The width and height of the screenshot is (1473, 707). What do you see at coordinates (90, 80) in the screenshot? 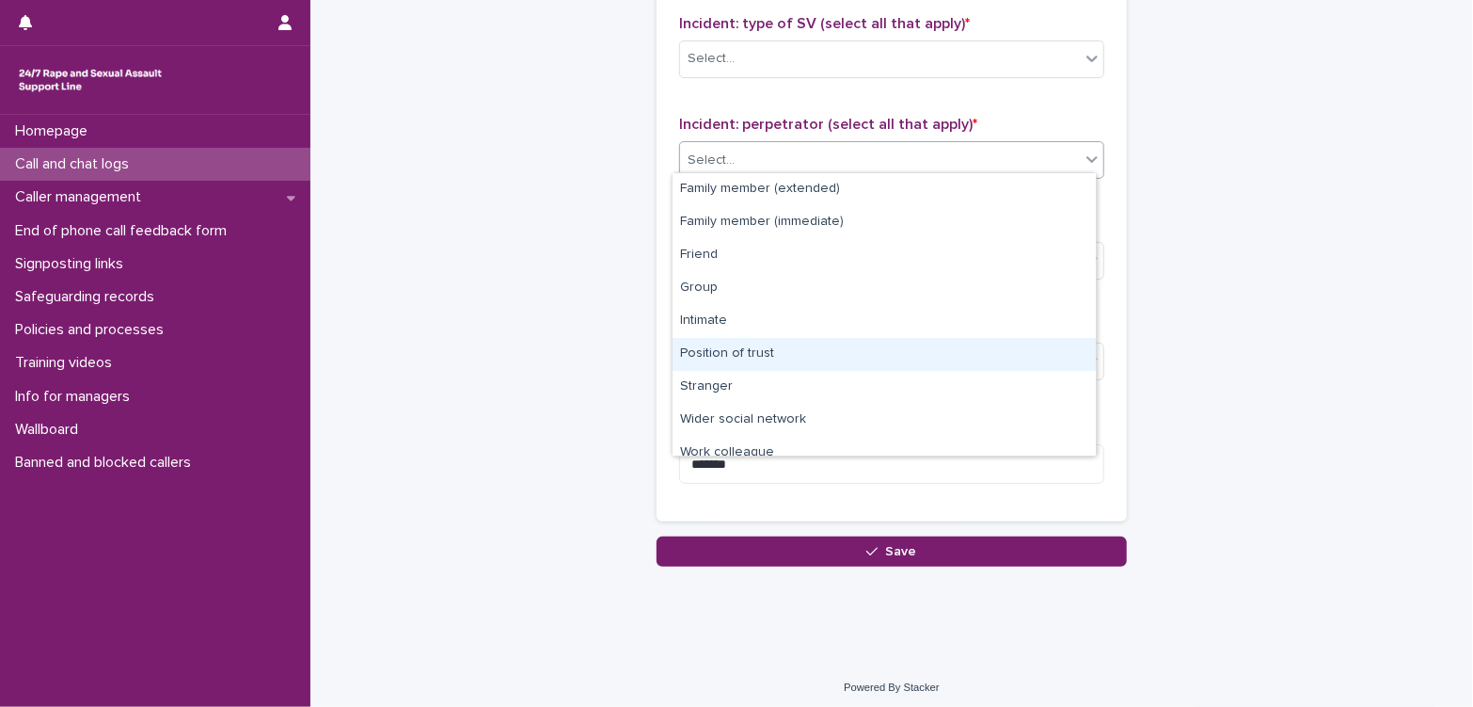
I see `img: rhQMoQhaT3yELyF149Cw` at bounding box center [90, 80].